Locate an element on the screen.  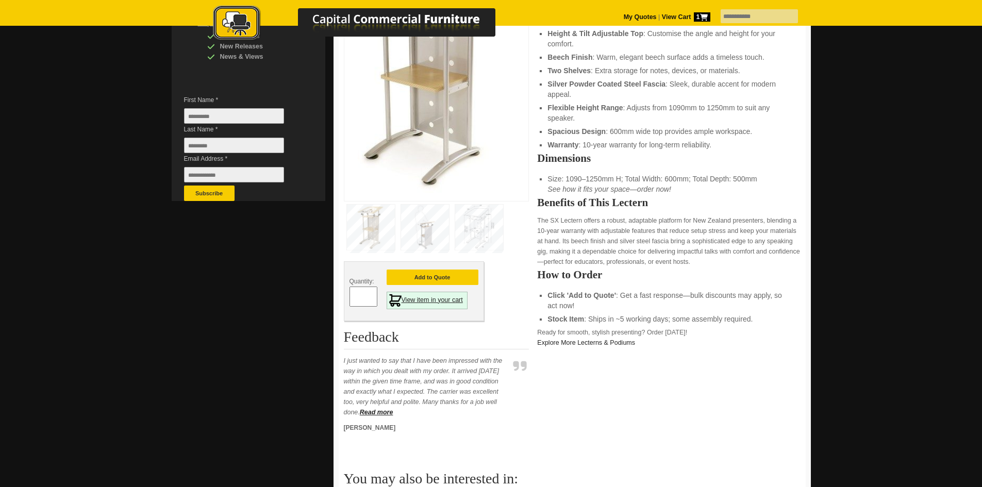
em: See how it fits your space—order now! is located at coordinates (609, 189).